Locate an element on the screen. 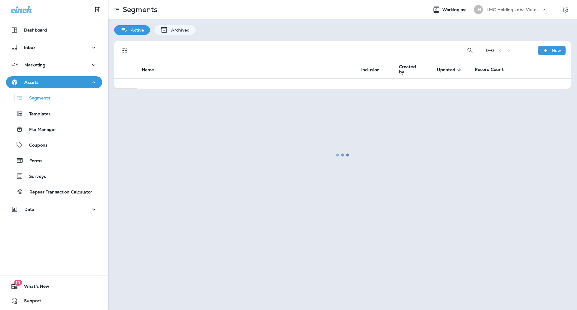 The width and height of the screenshot is (577, 310). button: Forms is located at coordinates (54, 160).